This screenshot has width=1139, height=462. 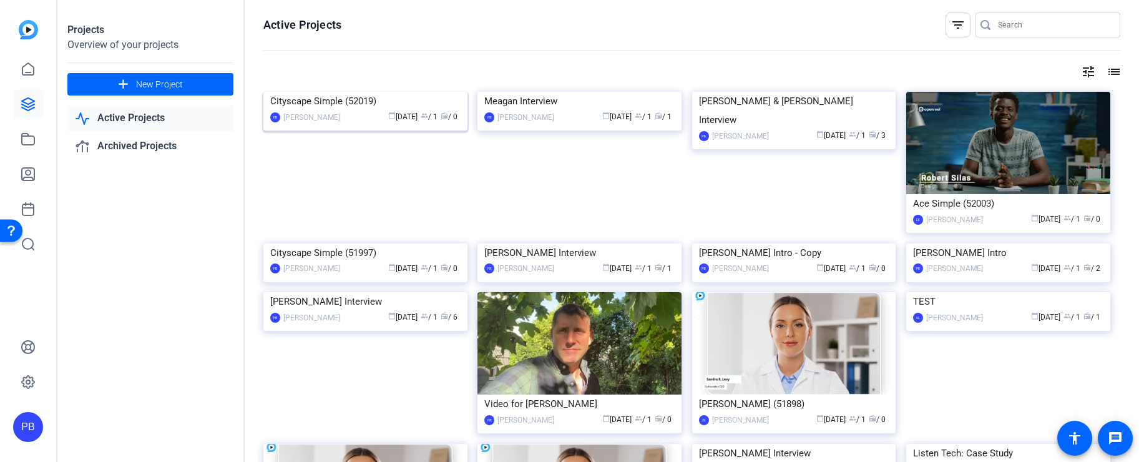 I want to click on div: Overview of your projects, so click(x=150, y=45).